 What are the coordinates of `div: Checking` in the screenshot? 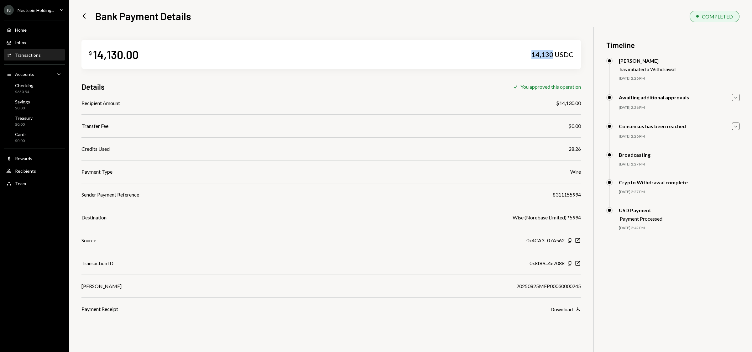 It's located at (24, 85).